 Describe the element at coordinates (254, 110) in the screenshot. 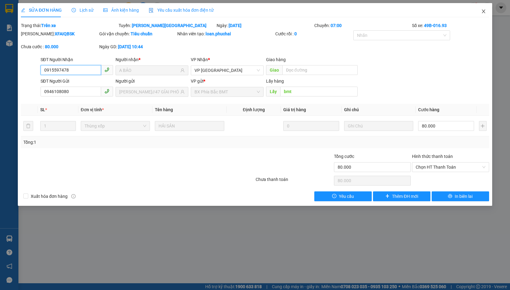

I see `span: Định lượng` at that location.